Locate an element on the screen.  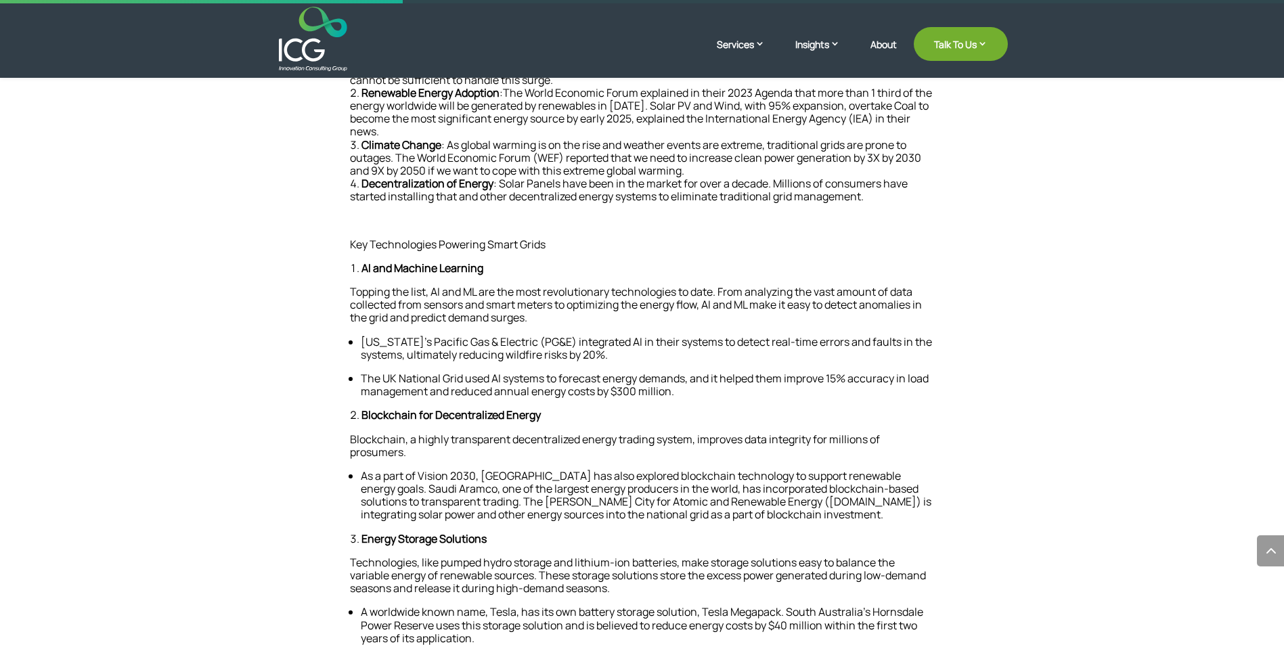
span: : As global warming is on the rise and weather events are extreme, traditional grids are prone to... is located at coordinates (636, 158).